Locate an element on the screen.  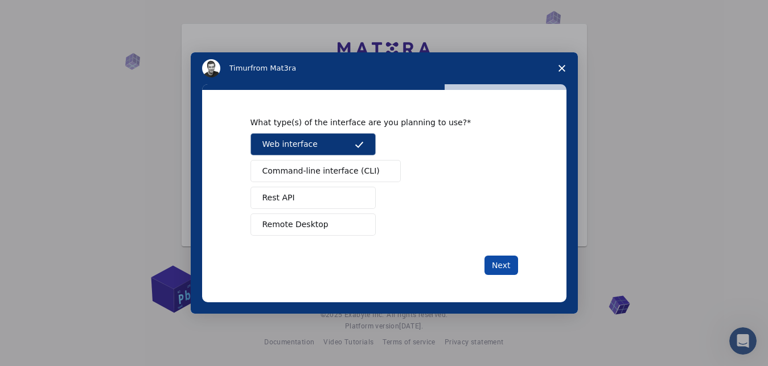
span: from Mat3ra is located at coordinates (273, 68).